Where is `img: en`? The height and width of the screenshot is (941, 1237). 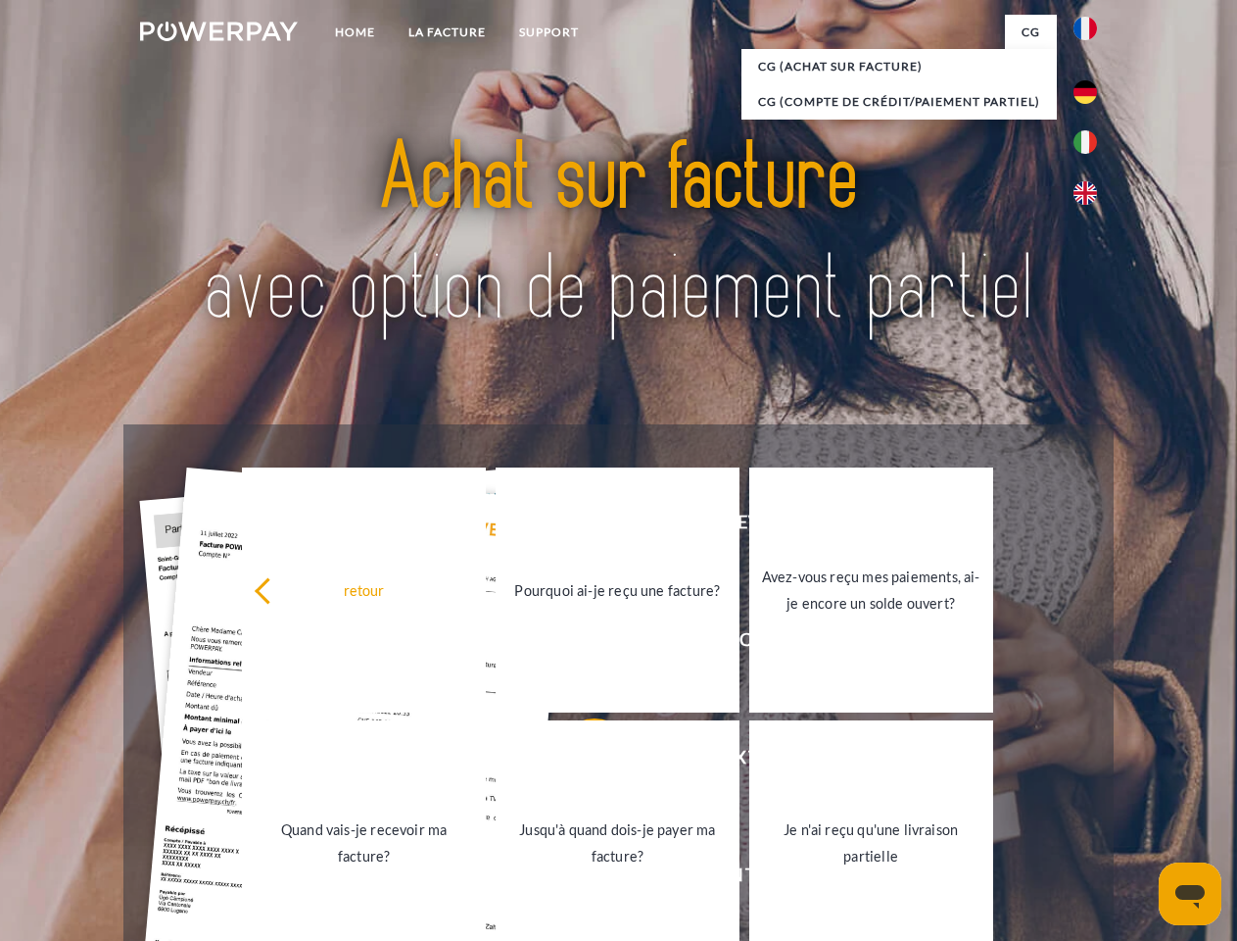 img: en is located at coordinates (1086, 193).